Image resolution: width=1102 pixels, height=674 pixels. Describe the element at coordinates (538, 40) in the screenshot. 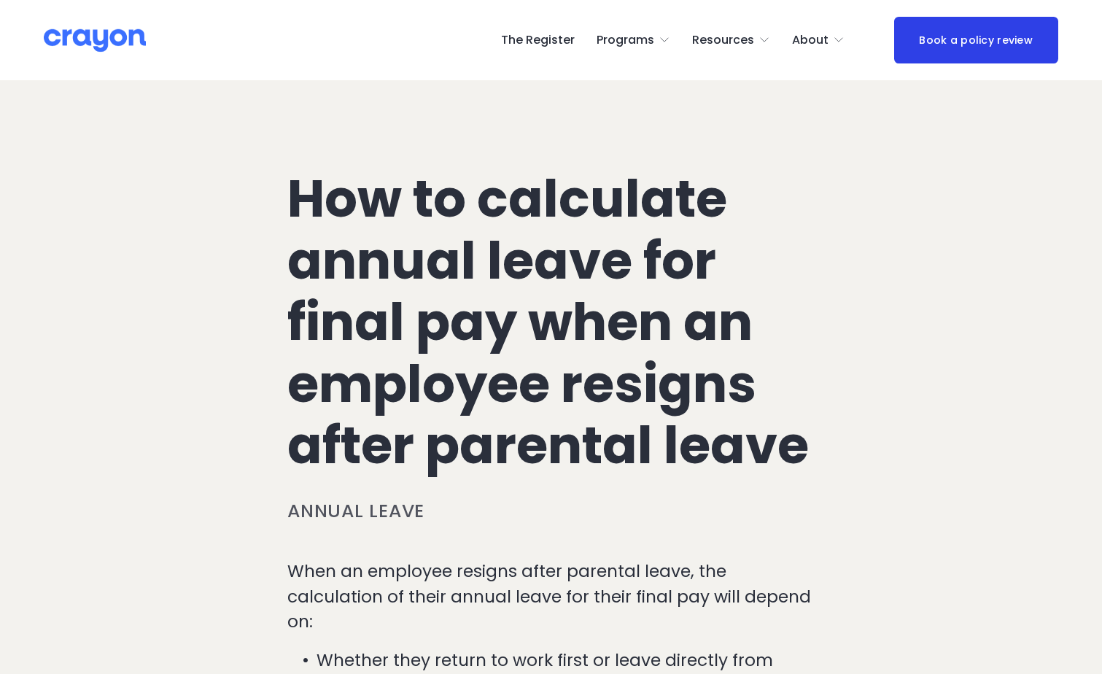

I see `a: The Register` at that location.